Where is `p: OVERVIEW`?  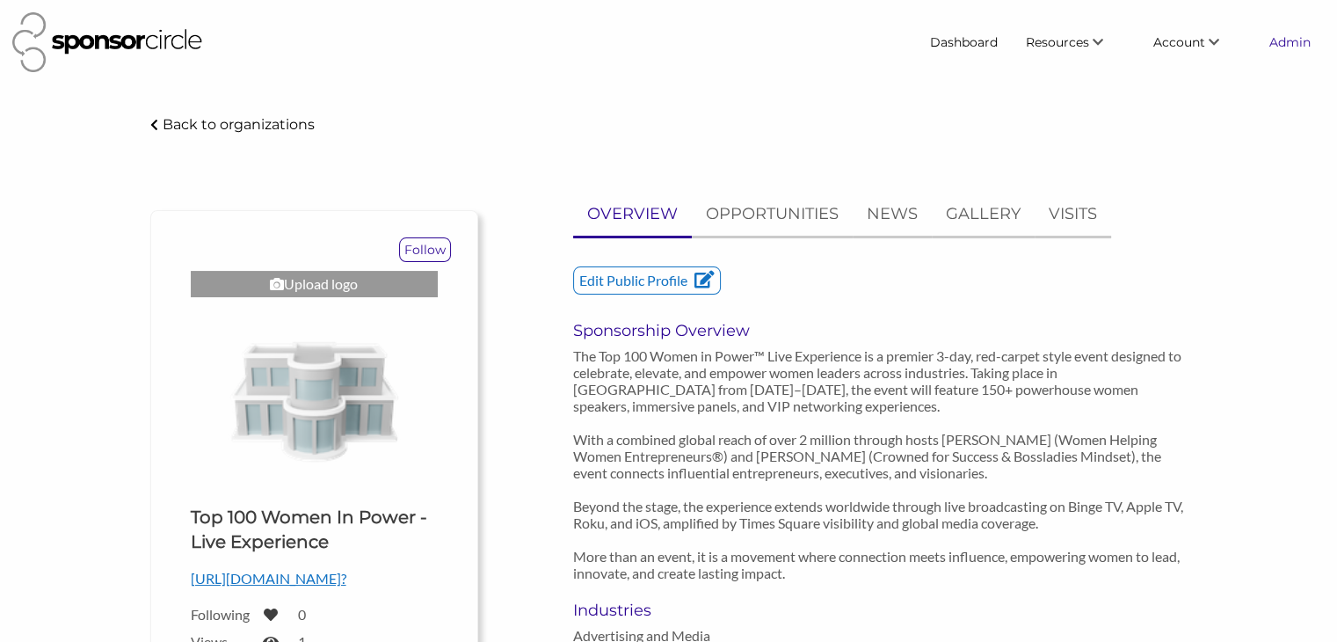
p: OVERVIEW is located at coordinates (632, 214).